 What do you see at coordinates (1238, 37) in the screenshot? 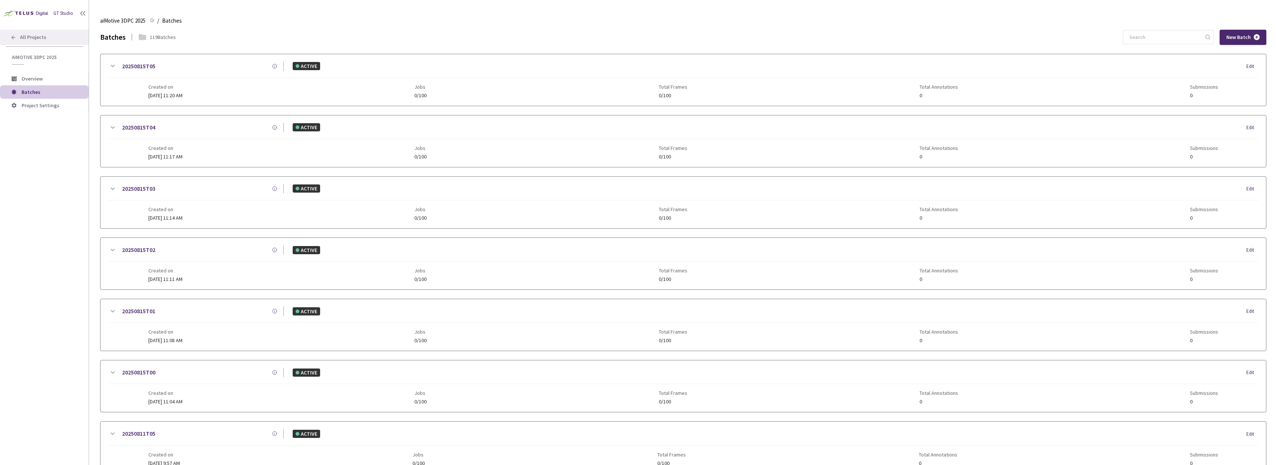
I see `span: New Batch` at bounding box center [1238, 37].